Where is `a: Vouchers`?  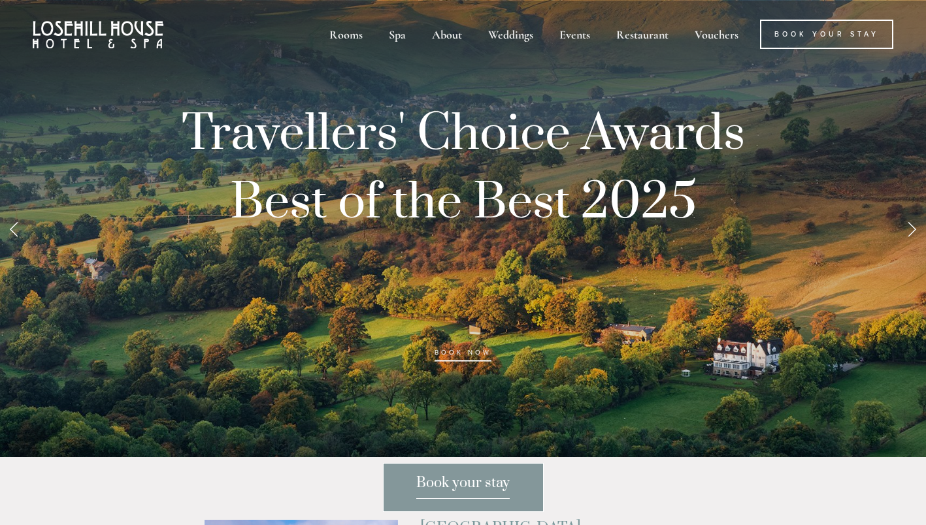
a: Vouchers is located at coordinates (716, 34).